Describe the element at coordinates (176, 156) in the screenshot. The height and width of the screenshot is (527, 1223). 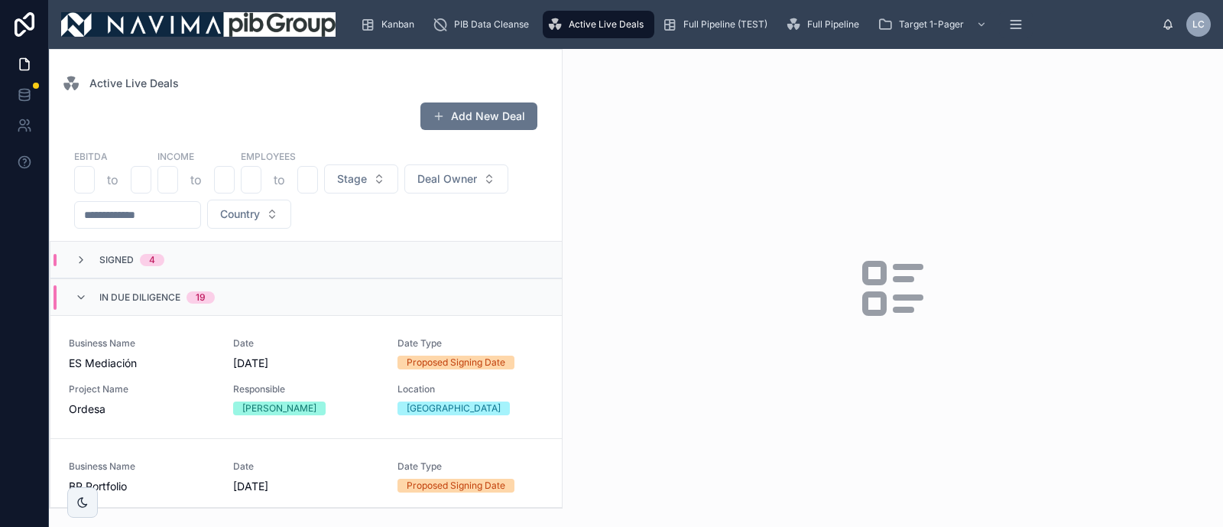
I see `label: Income` at that location.